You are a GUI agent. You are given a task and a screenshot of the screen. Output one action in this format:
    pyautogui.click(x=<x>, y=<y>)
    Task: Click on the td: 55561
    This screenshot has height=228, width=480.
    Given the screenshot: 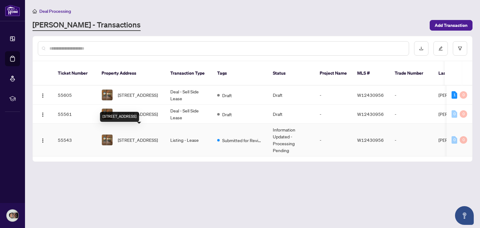 What is the action you would take?
    pyautogui.click(x=75, y=114)
    